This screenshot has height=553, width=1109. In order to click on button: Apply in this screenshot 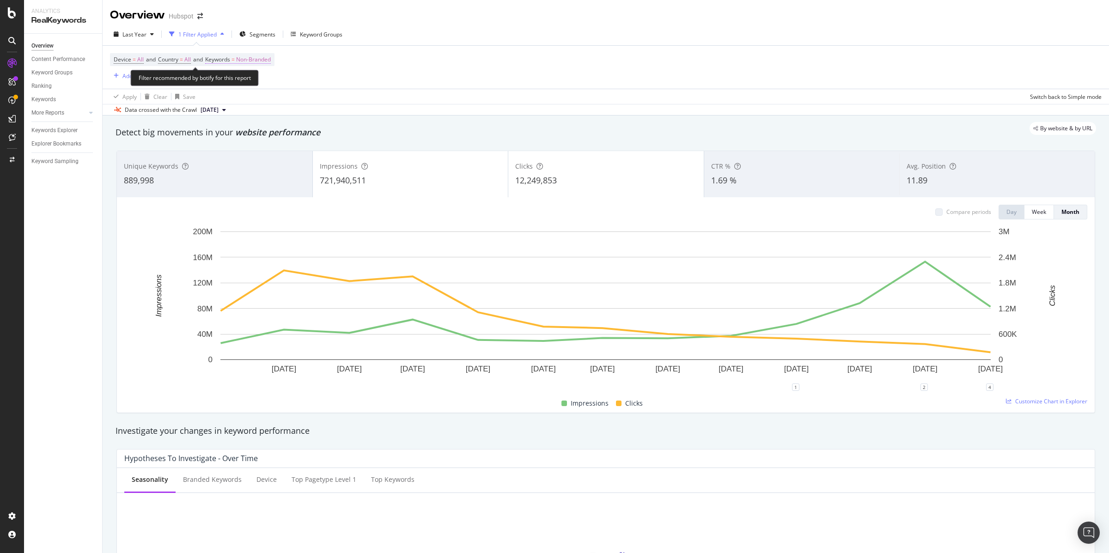, I will do `click(123, 97)`.